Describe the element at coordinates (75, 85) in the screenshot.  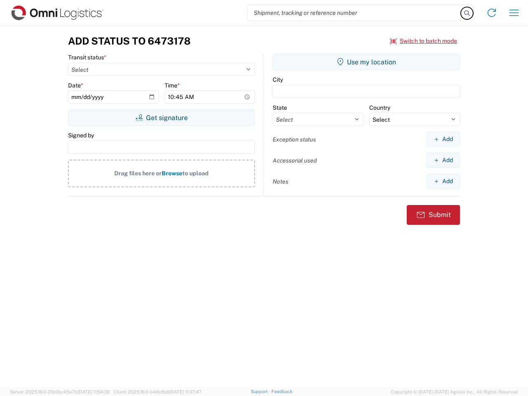
I see `label: Date` at that location.